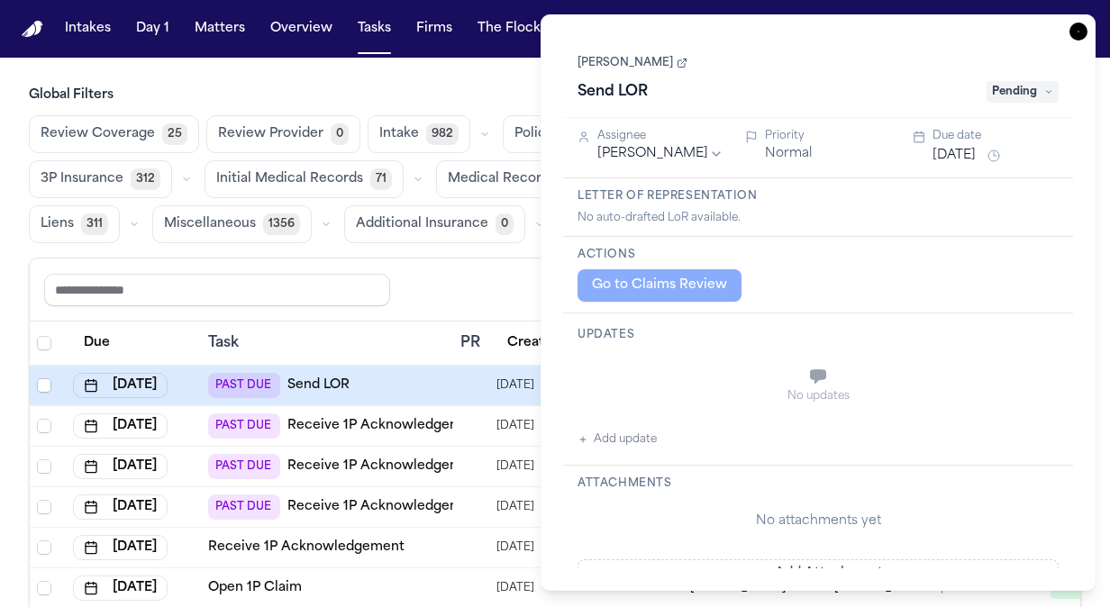 The image size is (1110, 607). Describe the element at coordinates (828, 136) in the screenshot. I see `div: Priority` at that location.